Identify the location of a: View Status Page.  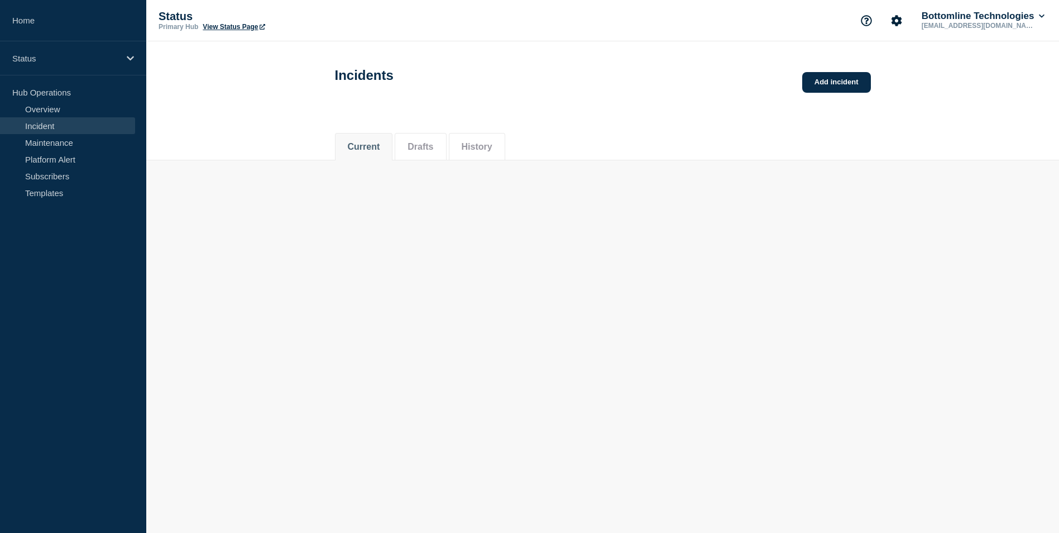
(233, 27).